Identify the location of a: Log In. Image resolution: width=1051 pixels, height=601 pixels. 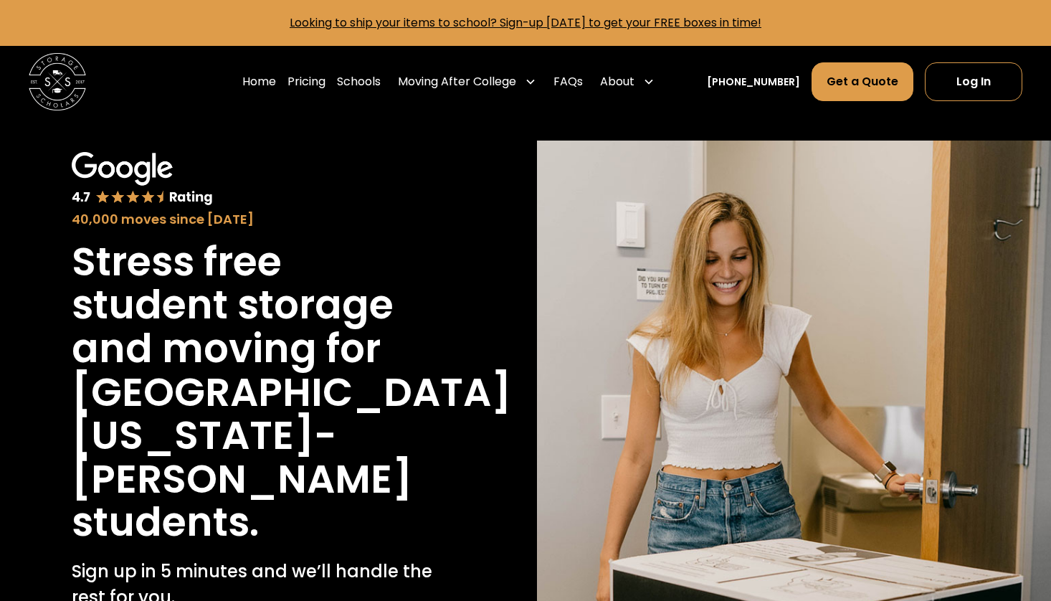
(973, 82).